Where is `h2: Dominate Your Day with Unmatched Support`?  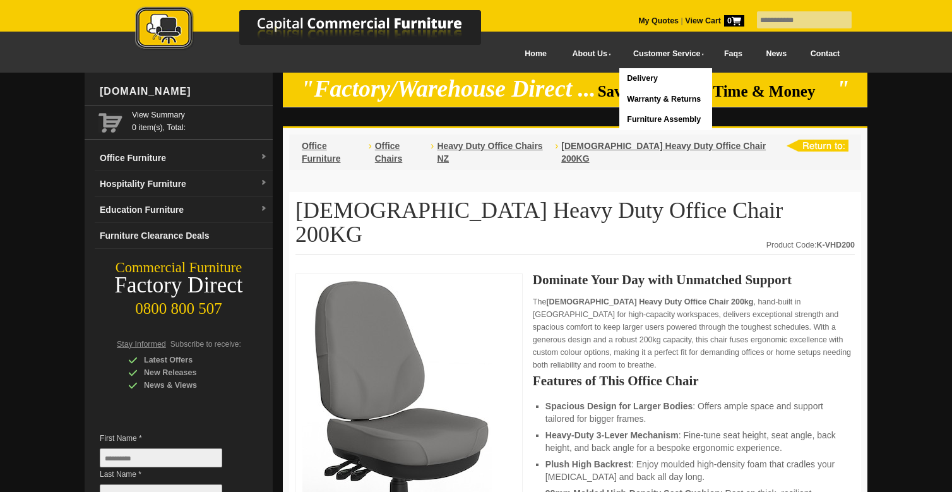 h2: Dominate Your Day with Unmatched Support is located at coordinates (694, 280).